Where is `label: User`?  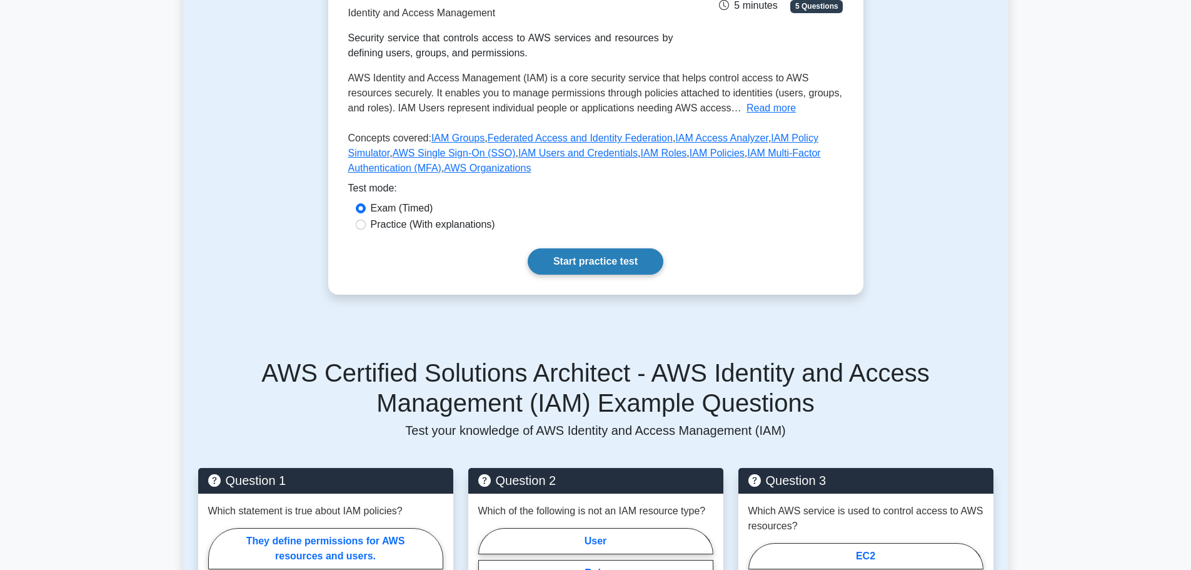 label: User is located at coordinates (596, 541).